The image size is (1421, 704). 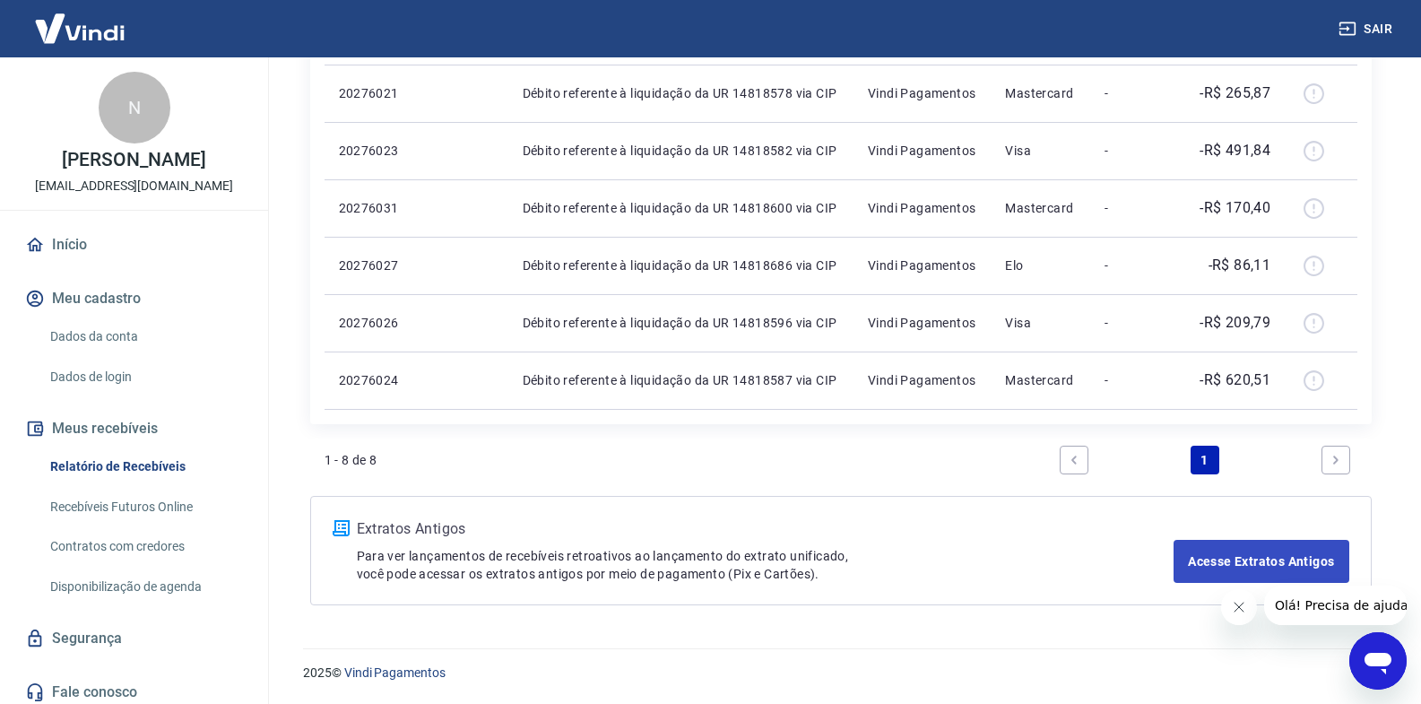 What do you see at coordinates (1235, 151) in the screenshot?
I see `p: -R$ 491,84` at bounding box center [1235, 151].